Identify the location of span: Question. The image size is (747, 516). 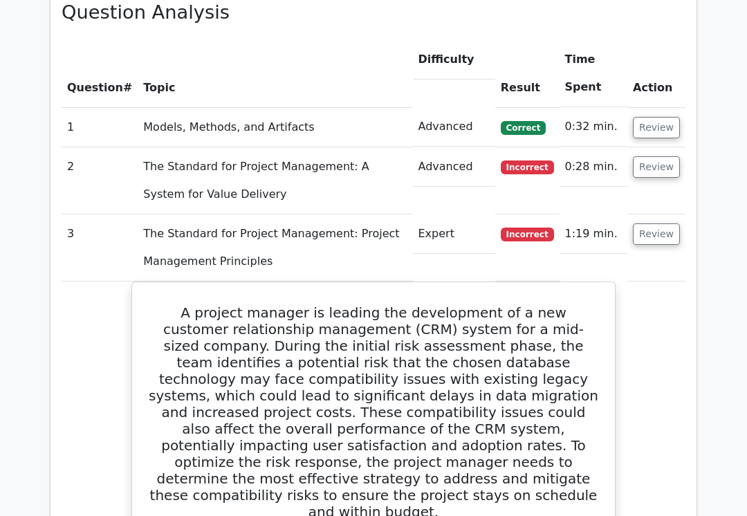
(95, 87).